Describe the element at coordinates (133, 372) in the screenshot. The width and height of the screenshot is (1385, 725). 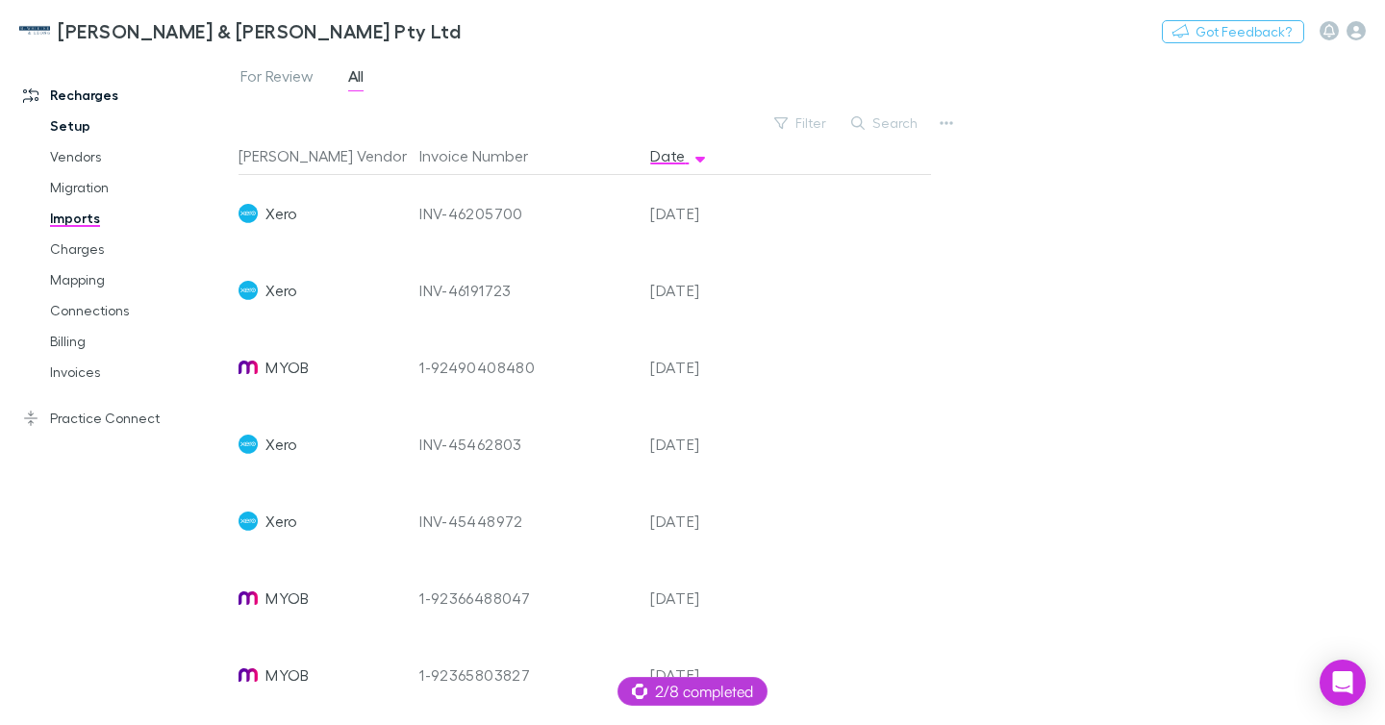
I see `a: Invoices` at that location.